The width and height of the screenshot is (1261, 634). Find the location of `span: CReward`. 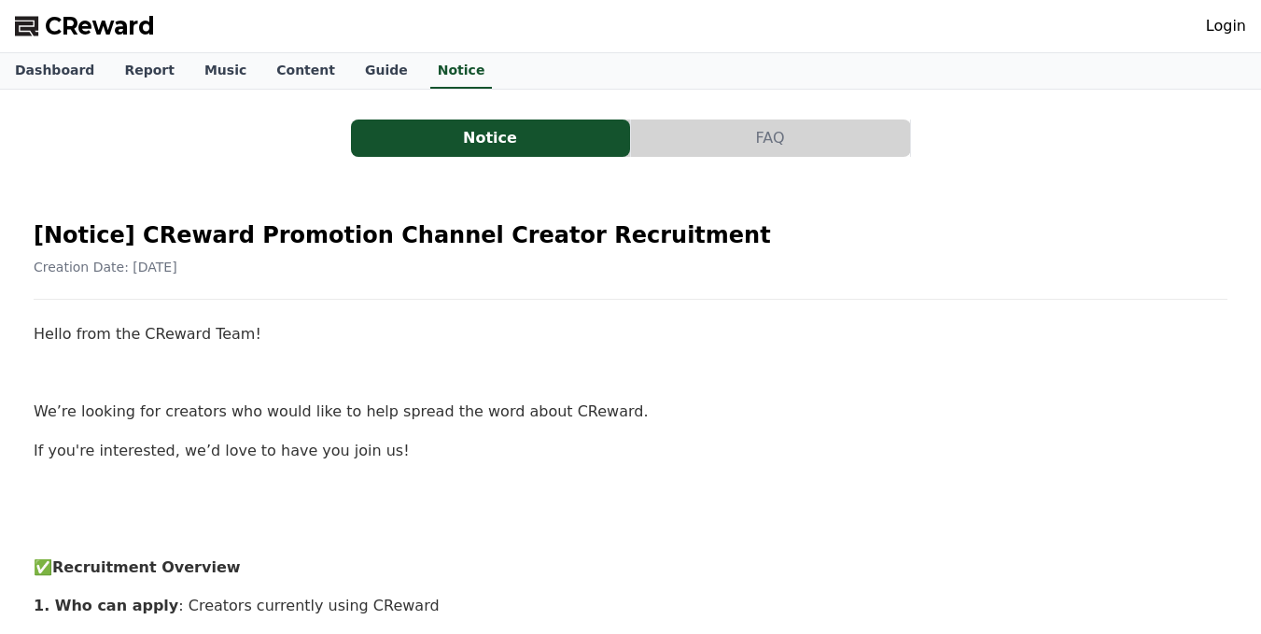

span: CReward is located at coordinates (100, 26).